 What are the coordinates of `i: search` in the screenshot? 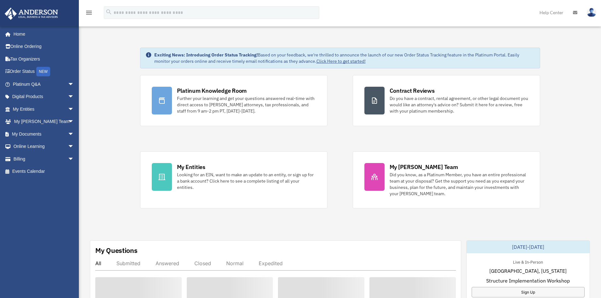 It's located at (109, 12).